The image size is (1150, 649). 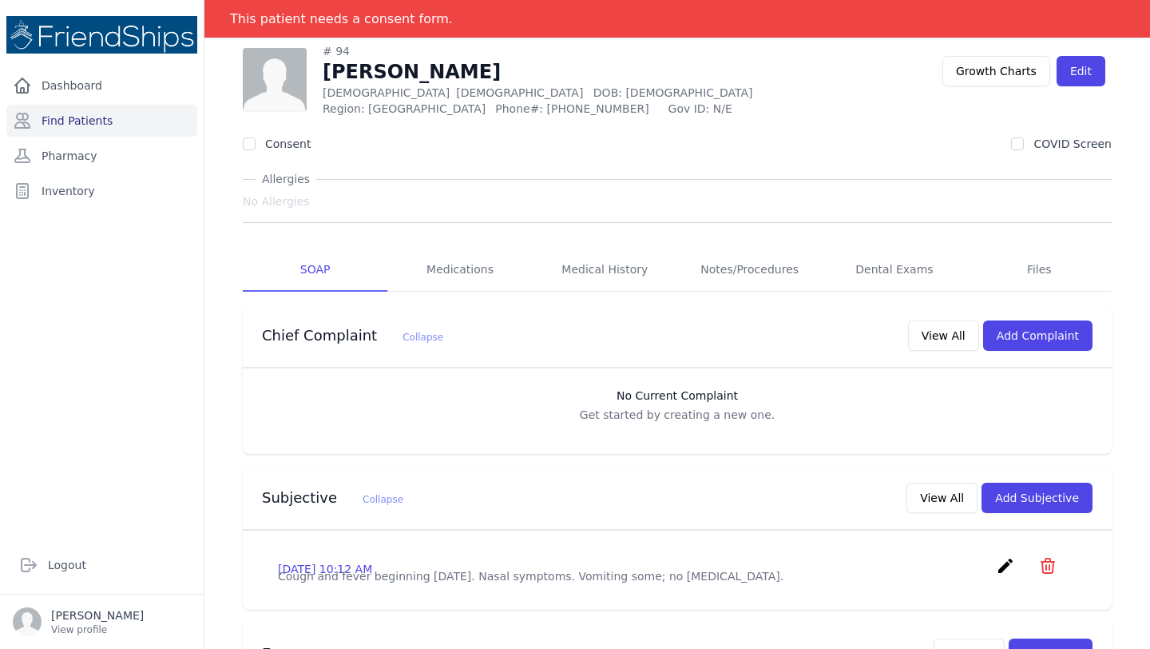 What do you see at coordinates (677, 395) in the screenshot?
I see `h3: No Current Complaint` at bounding box center [677, 395].